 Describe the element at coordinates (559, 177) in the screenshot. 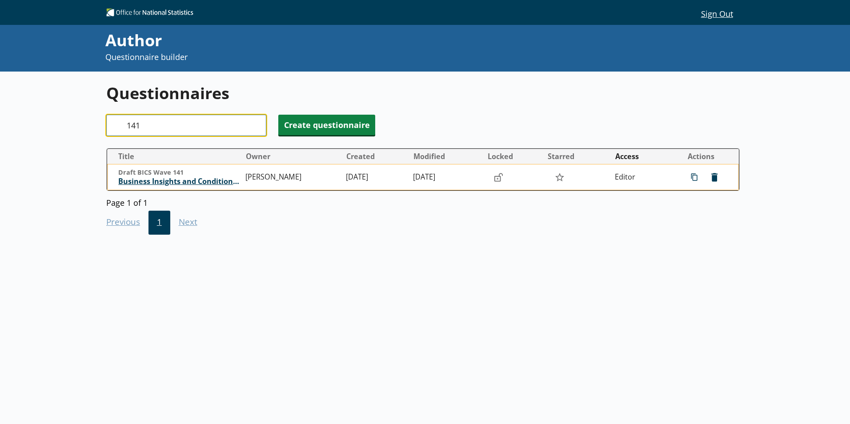

I see `button: Star` at that location.